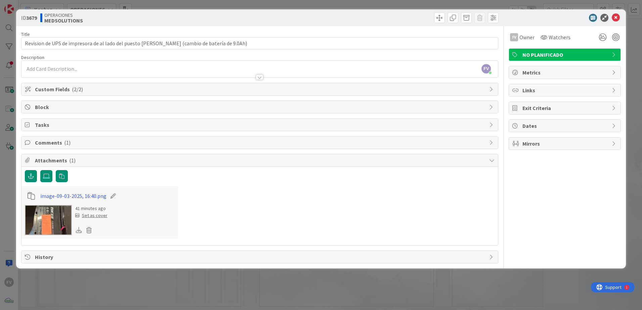  I want to click on span: ( 2/2 ), so click(77, 89).